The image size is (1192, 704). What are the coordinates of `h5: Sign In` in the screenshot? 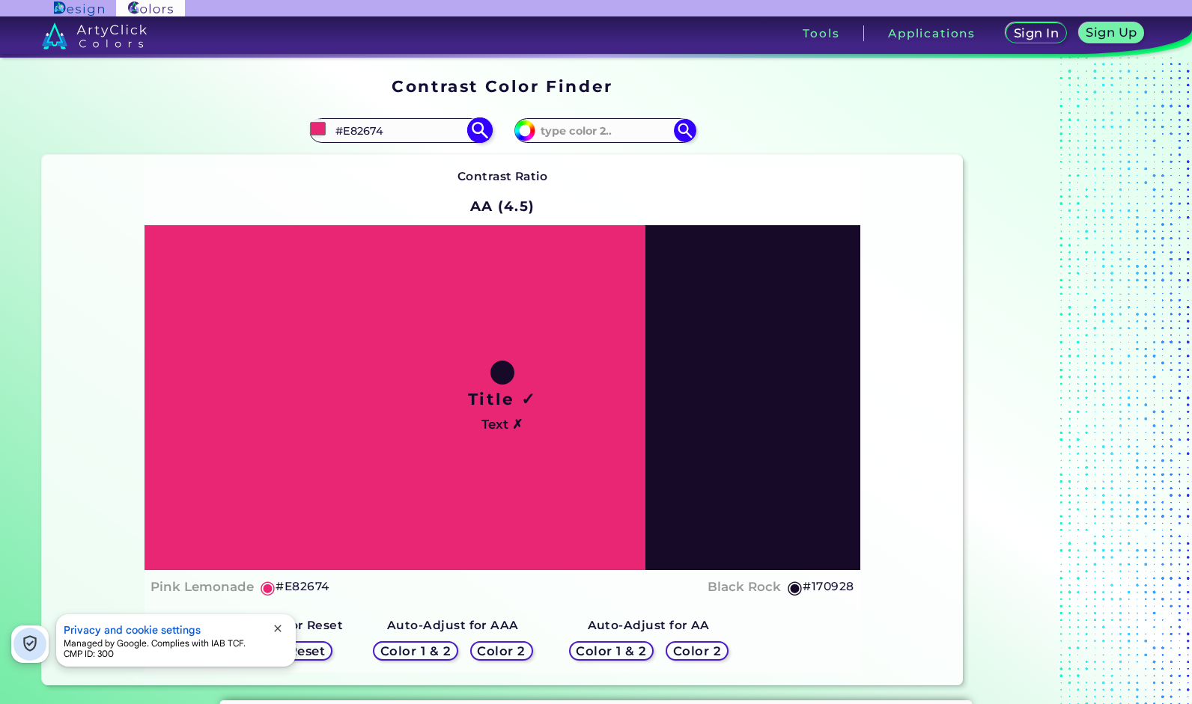 It's located at (1036, 33).